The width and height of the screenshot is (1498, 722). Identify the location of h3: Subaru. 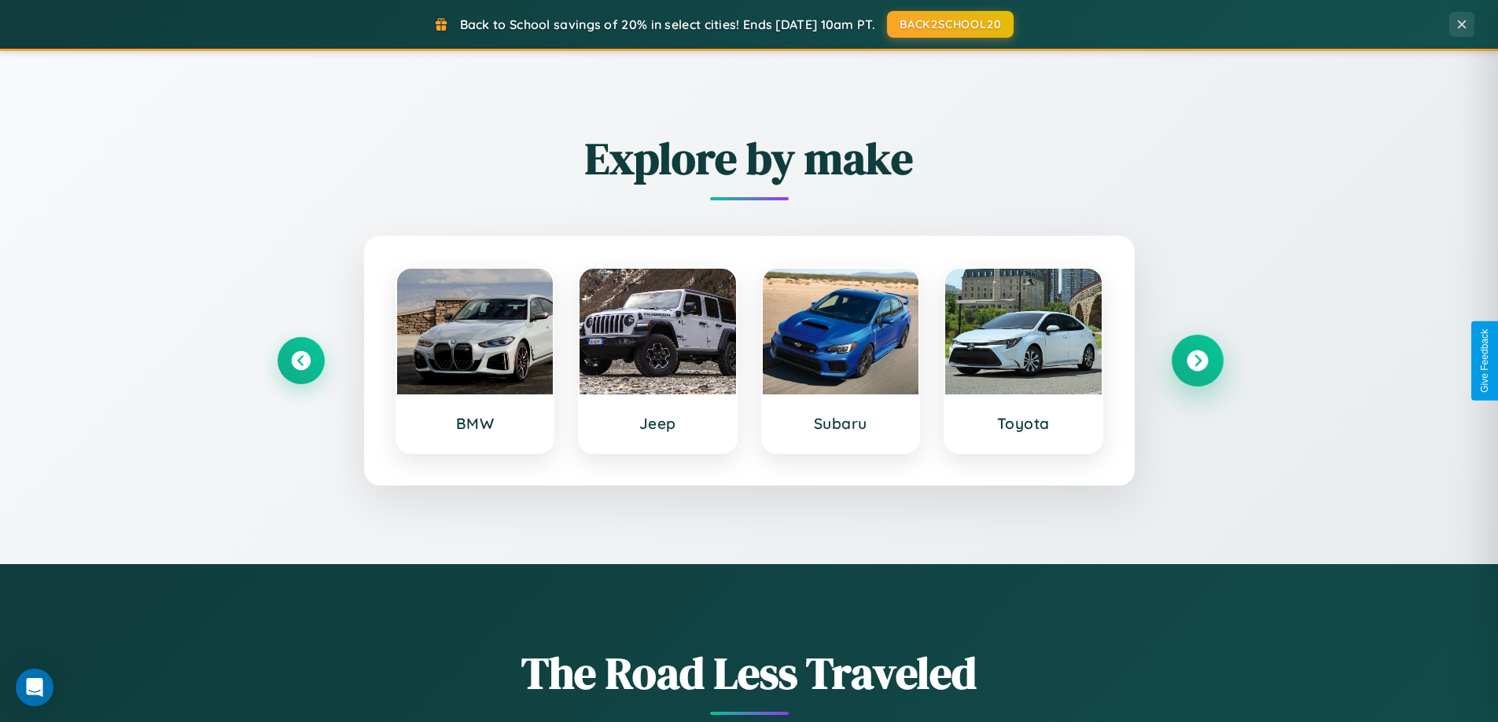
(840, 424).